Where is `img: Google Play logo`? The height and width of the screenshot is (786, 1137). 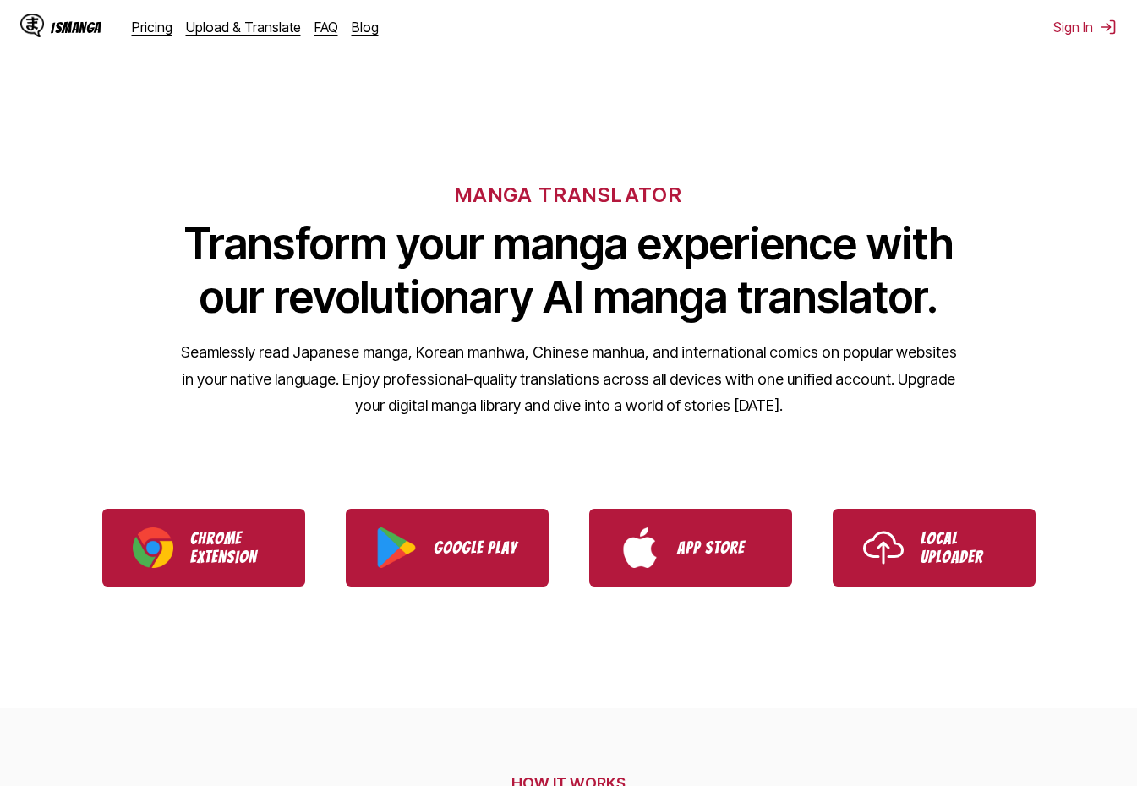 img: Google Play logo is located at coordinates (396, 548).